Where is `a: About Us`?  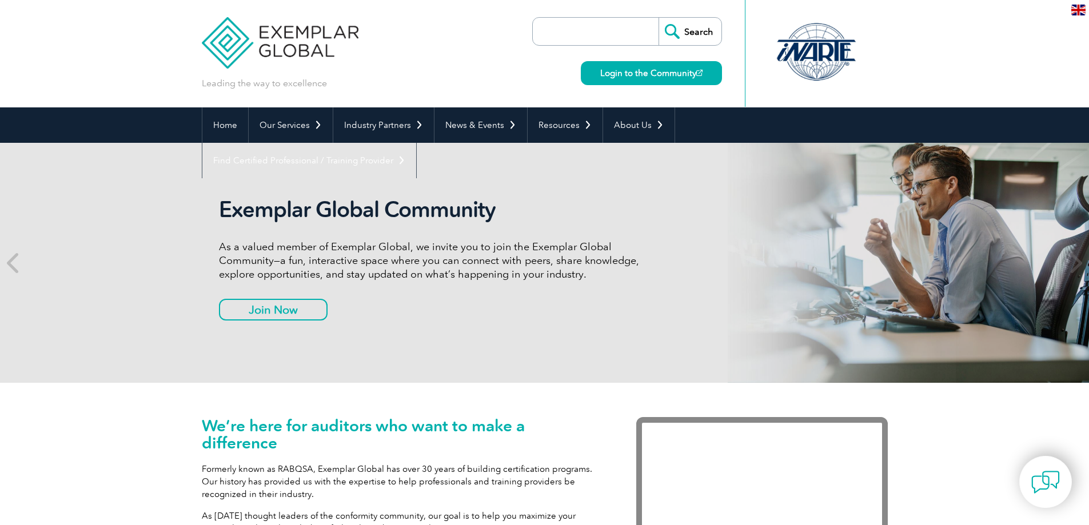
a: About Us is located at coordinates (638, 125).